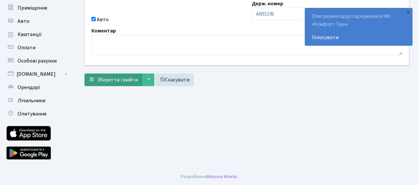 The height and width of the screenshot is (185, 419). Describe the element at coordinates (36, 101) in the screenshot. I see `a: Лічильники` at that location.